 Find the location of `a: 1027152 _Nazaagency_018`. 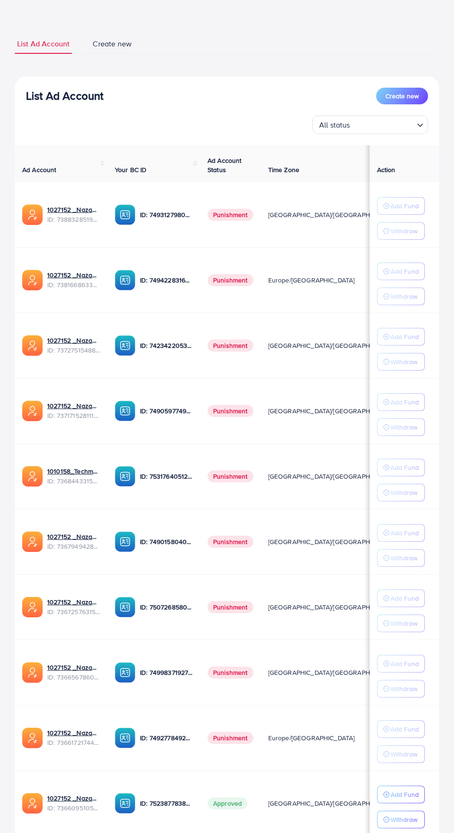

a: 1027152 _Nazaagency_018 is located at coordinates (74, 733).